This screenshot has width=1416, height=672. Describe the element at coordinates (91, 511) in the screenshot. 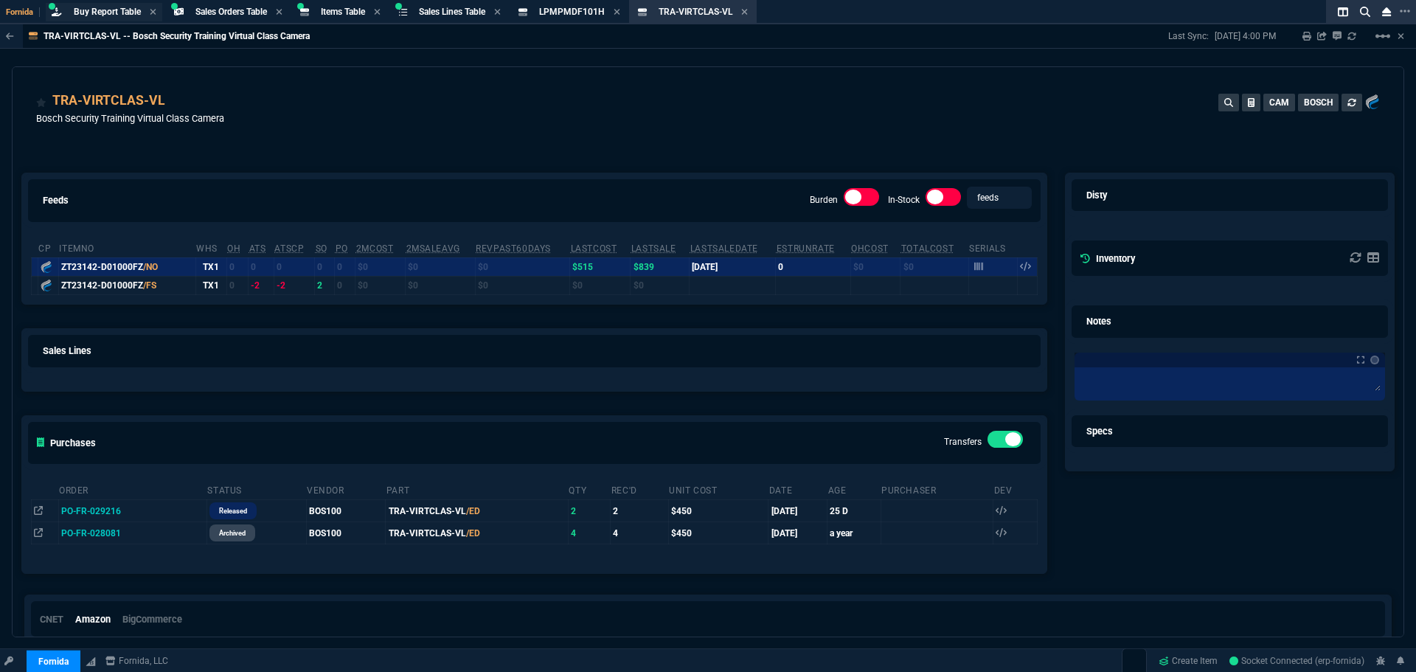

I see `span: PO-FR-029216` at that location.